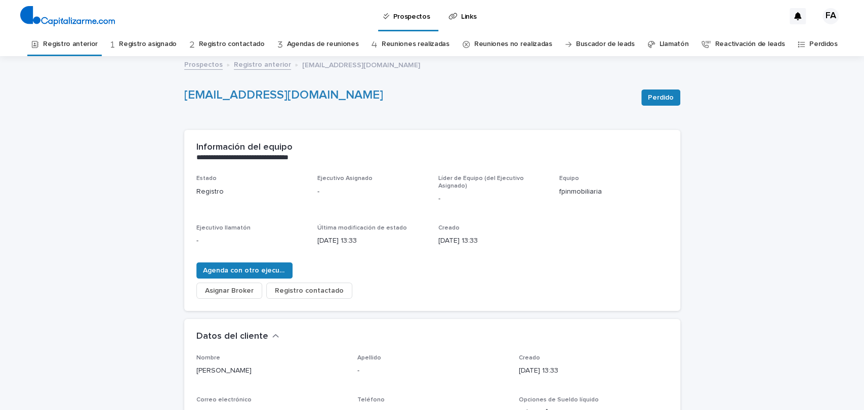 Image resolution: width=864 pixels, height=410 pixels. Describe the element at coordinates (323, 44) in the screenshot. I see `font: Agendas de reuniones` at that location.